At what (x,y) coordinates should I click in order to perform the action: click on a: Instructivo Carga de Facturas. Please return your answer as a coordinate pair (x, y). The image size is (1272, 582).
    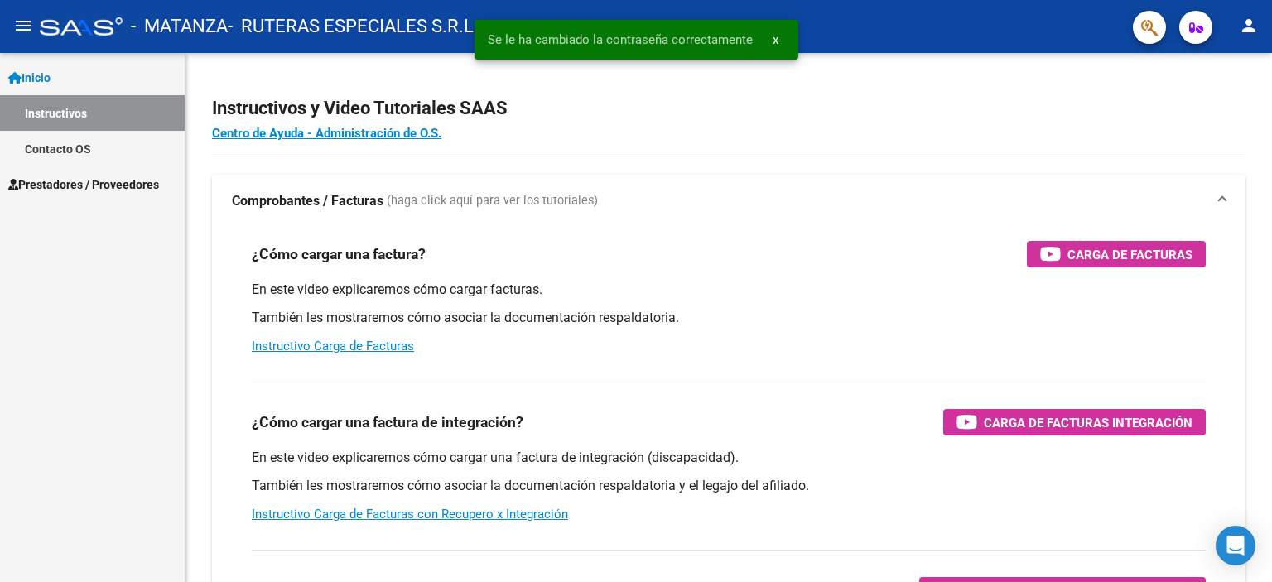
    Looking at the image, I should click on (333, 346).